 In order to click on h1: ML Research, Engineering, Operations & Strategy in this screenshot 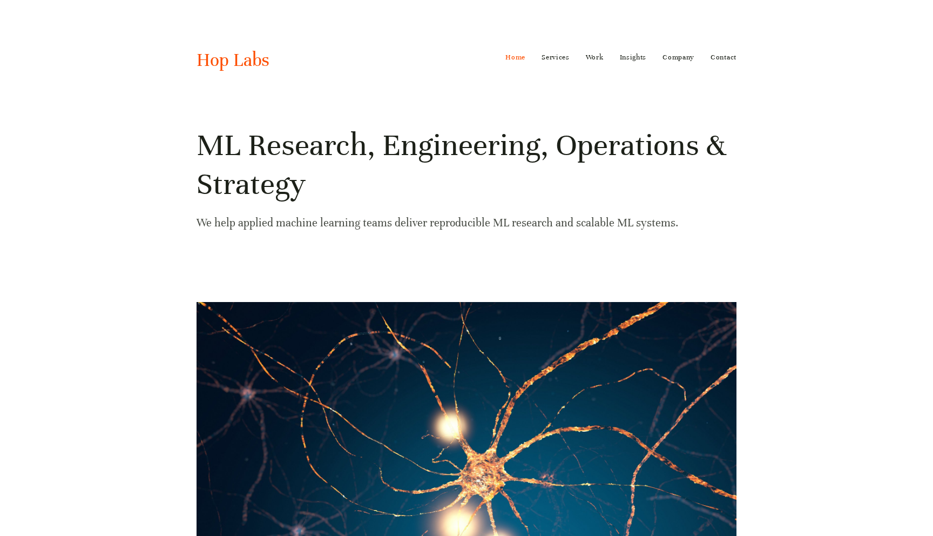, I will do `click(466, 165)`.